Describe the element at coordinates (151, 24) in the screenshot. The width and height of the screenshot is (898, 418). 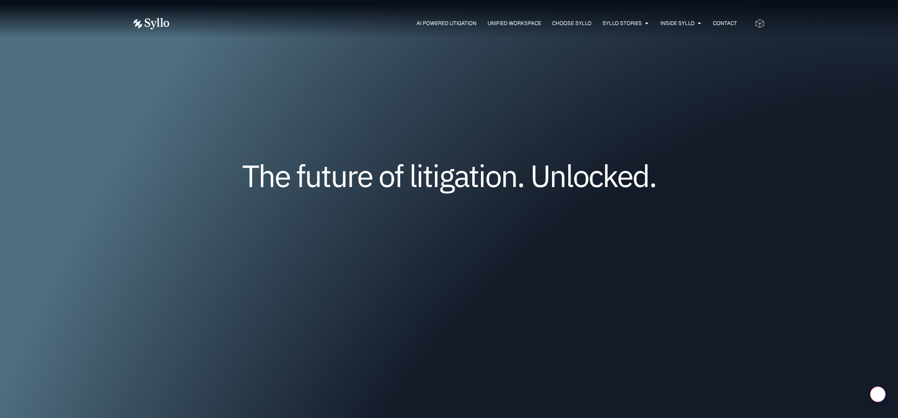
I see `img: Vector` at that location.